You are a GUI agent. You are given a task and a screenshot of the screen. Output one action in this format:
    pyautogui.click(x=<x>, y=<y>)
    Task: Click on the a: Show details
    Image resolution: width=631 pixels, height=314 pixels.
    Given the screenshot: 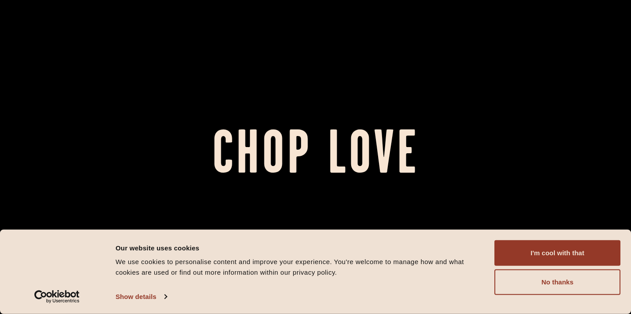 What is the action you would take?
    pyautogui.click(x=141, y=296)
    